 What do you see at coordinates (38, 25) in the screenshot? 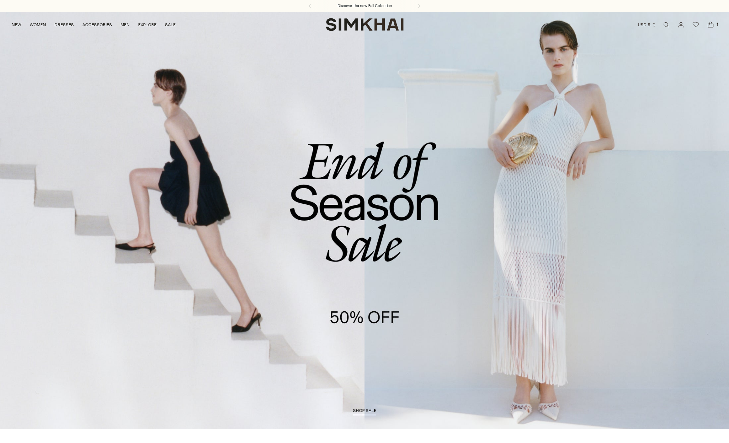
I see `a: WOMEN` at bounding box center [38, 25].